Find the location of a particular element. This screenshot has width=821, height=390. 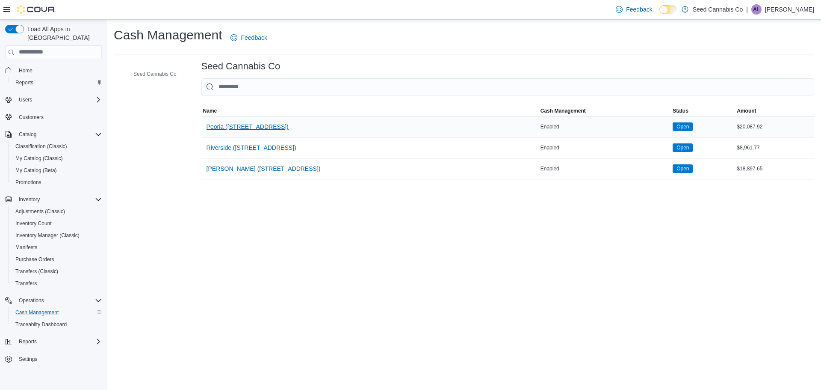

button: Purchase Orders is located at coordinates (57, 259).